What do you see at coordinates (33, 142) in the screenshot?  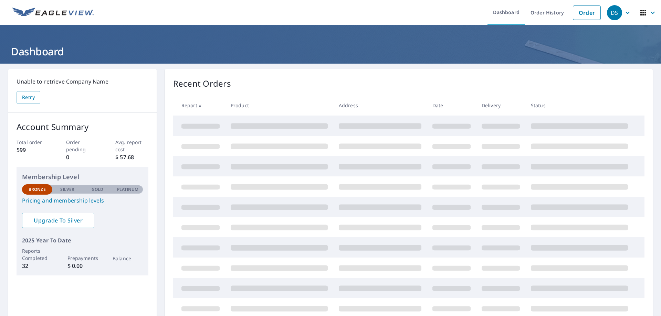 I see `p: Total order` at bounding box center [33, 142].